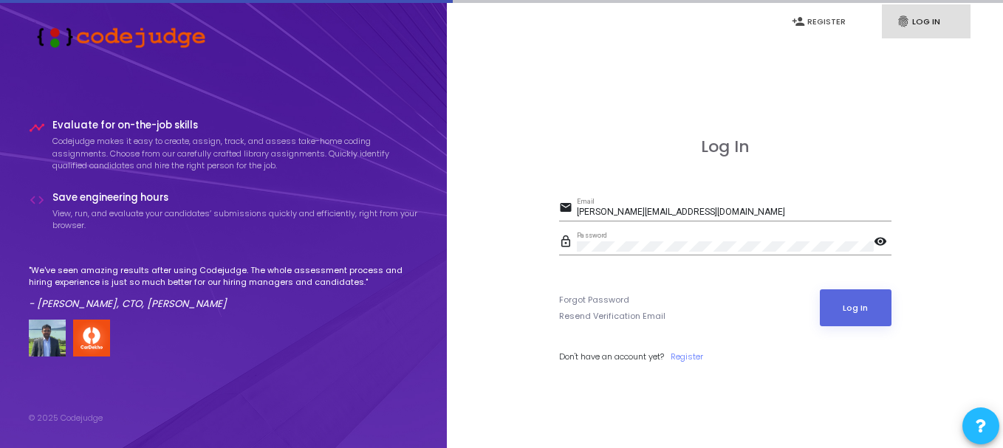  What do you see at coordinates (611, 357) in the screenshot?
I see `span: Don't have an account yet?` at bounding box center [611, 357].